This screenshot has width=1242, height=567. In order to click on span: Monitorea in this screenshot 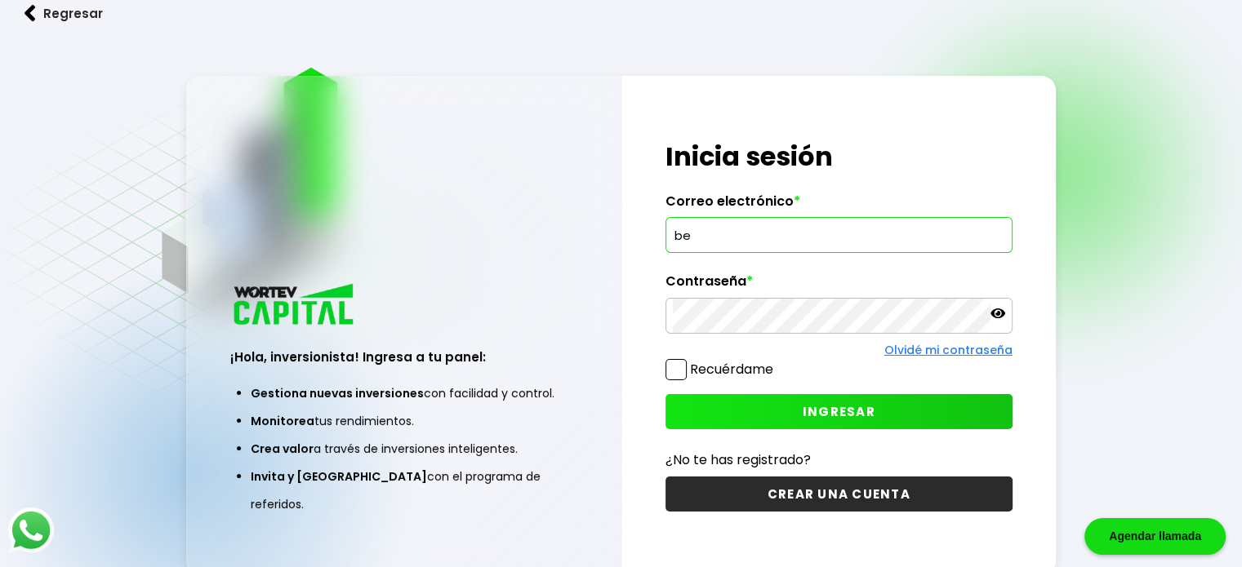, I will do `click(282, 421)`.